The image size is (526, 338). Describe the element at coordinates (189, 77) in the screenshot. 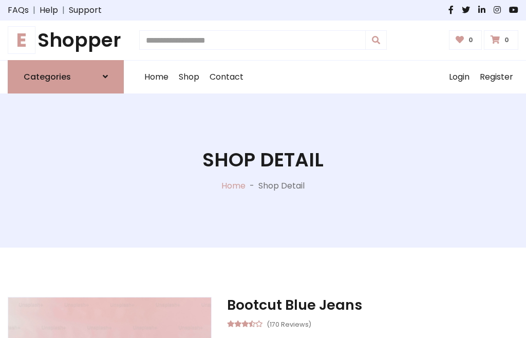

I see `a: Shop` at that location.